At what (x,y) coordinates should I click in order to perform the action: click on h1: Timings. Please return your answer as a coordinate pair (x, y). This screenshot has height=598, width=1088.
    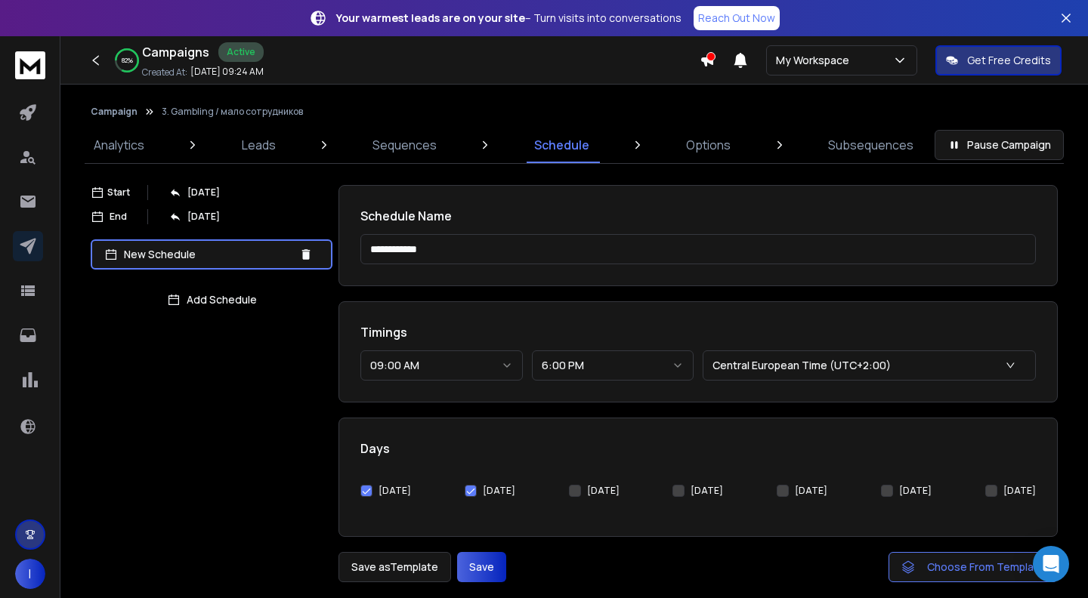
    Looking at the image, I should click on (698, 332).